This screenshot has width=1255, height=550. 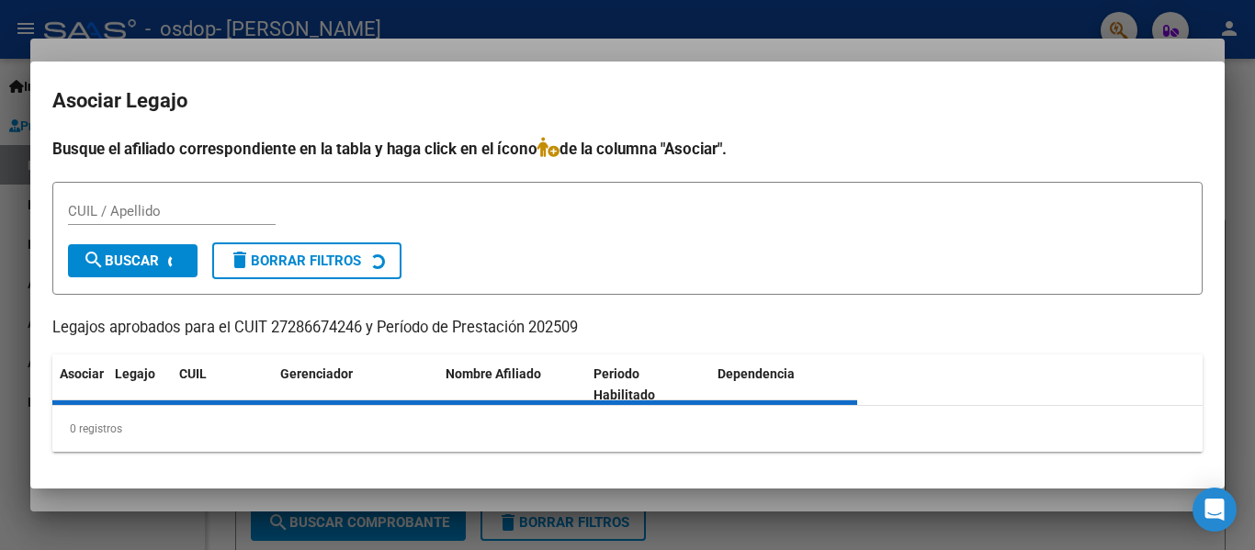 What do you see at coordinates (1214, 510) in the screenshot?
I see `div: Open Intercom Messenger` at bounding box center [1214, 510].